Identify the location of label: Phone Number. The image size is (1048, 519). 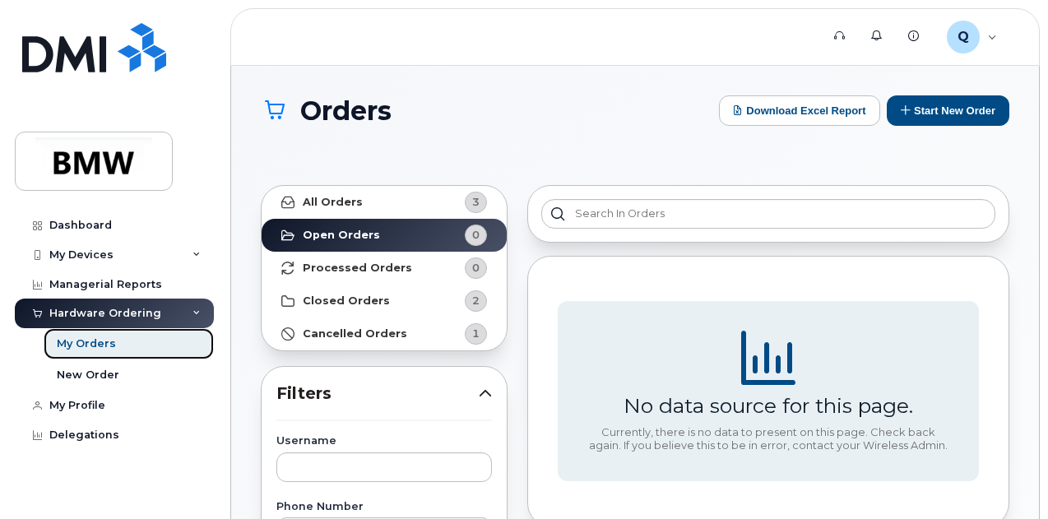
(384, 507).